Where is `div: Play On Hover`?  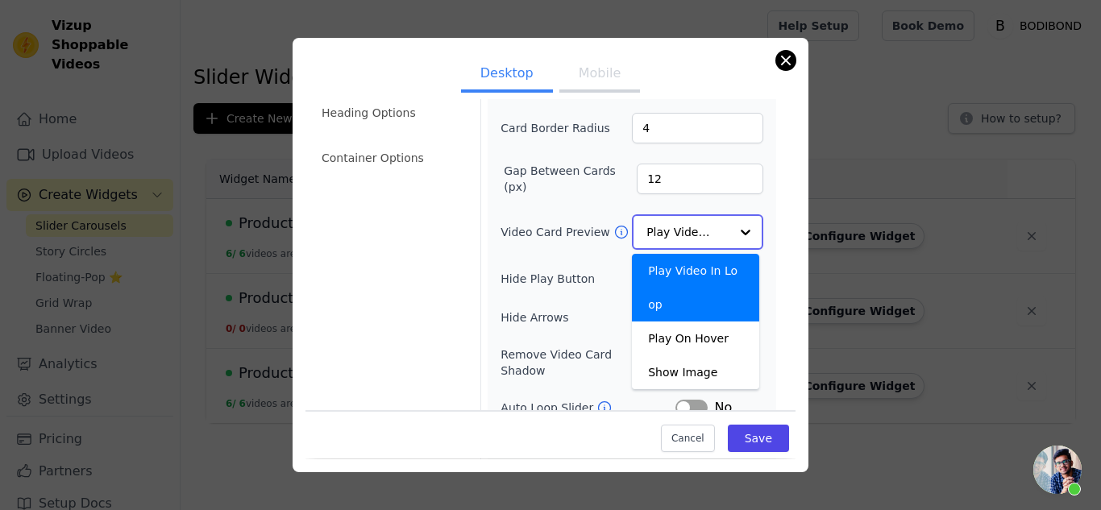 div: Play On Hover is located at coordinates (696, 339).